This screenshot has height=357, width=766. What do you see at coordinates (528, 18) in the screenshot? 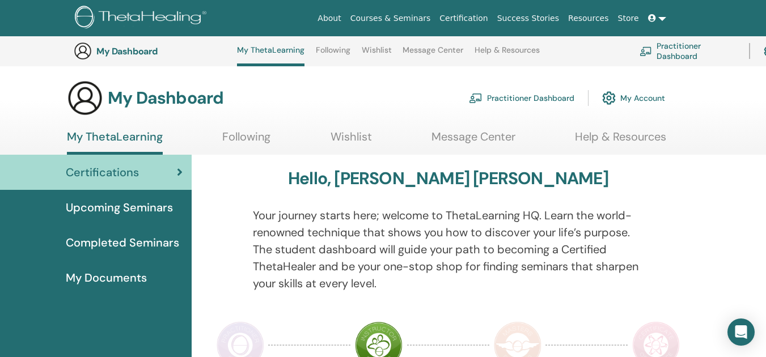
I see `a: Success Stories` at bounding box center [528, 18].